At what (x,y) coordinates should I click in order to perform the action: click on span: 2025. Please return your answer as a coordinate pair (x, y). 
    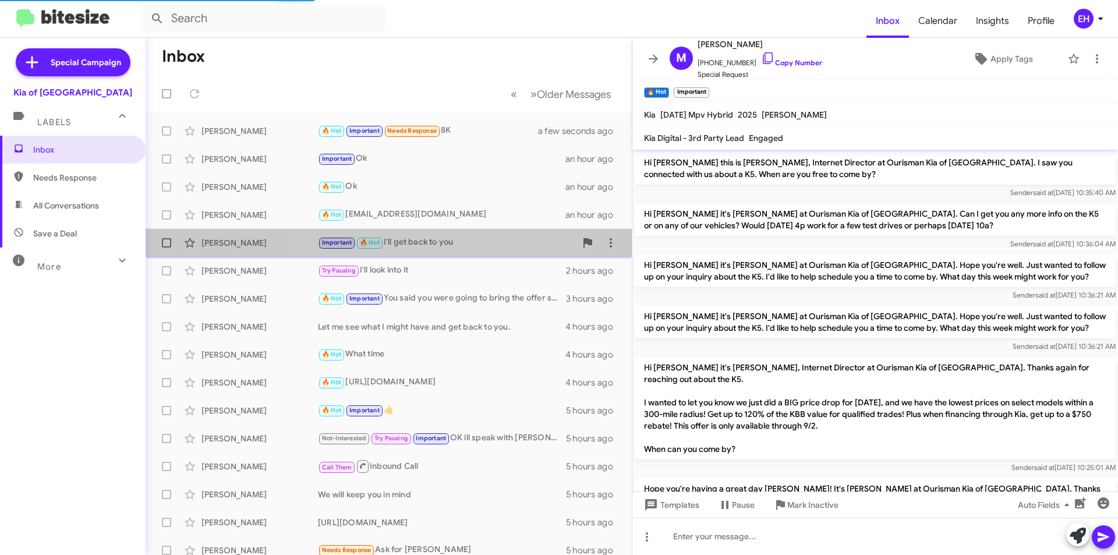
    Looking at the image, I should click on (747, 115).